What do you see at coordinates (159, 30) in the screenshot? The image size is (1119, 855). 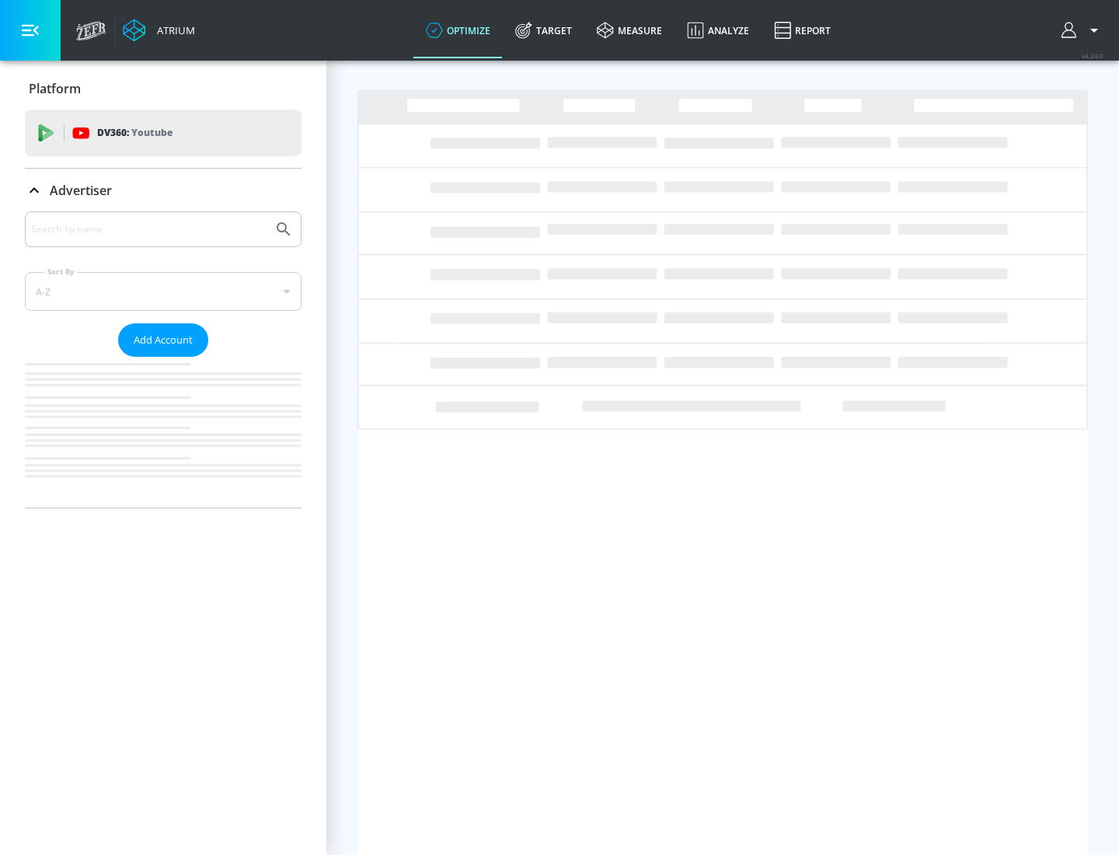 I see `a: Atrium` at bounding box center [159, 30].